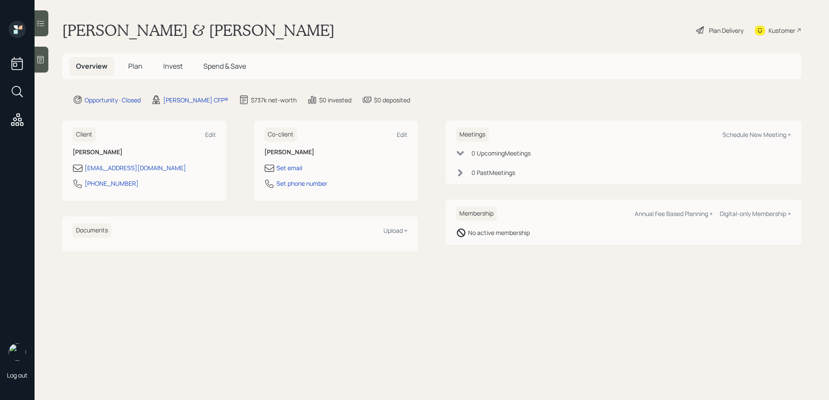  Describe the element at coordinates (289, 167) in the screenshot. I see `div: Set email` at that location.